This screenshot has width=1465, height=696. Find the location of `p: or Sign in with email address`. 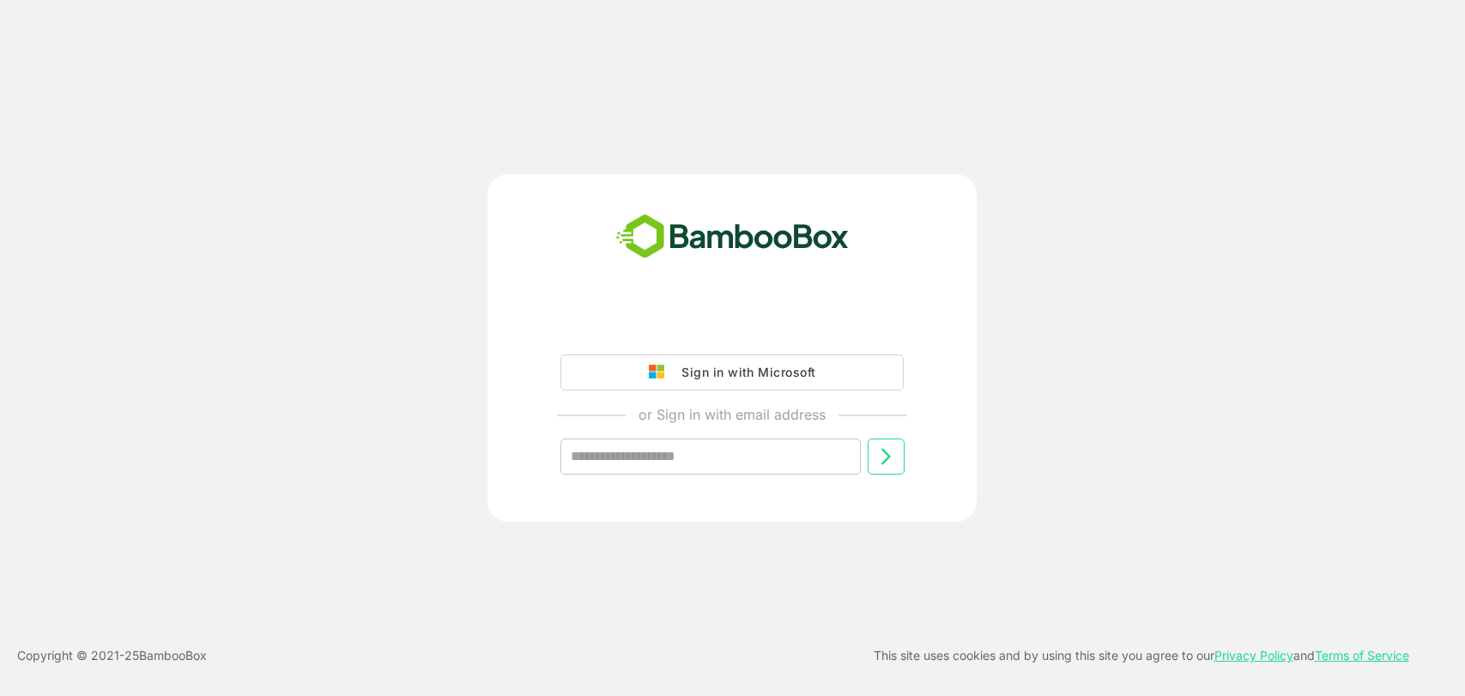

p: or Sign in with email address is located at coordinates (732, 415).